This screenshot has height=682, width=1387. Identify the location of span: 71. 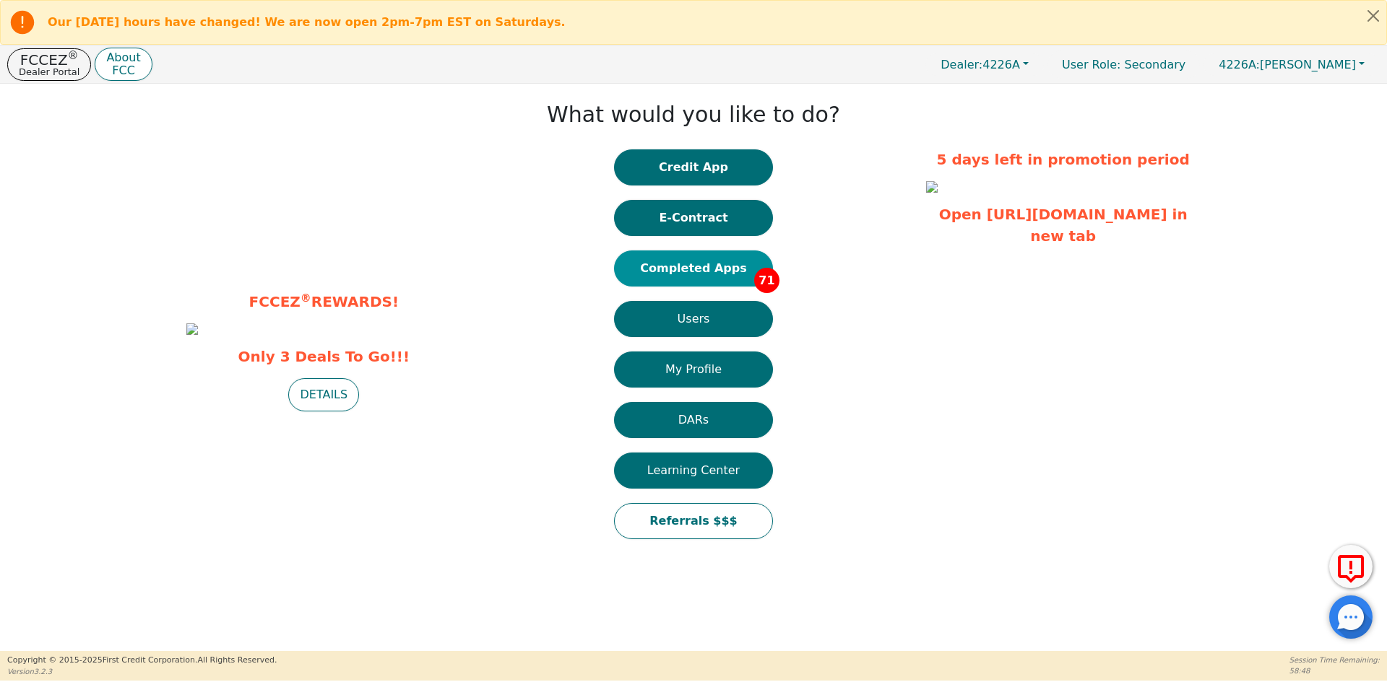
(766, 280).